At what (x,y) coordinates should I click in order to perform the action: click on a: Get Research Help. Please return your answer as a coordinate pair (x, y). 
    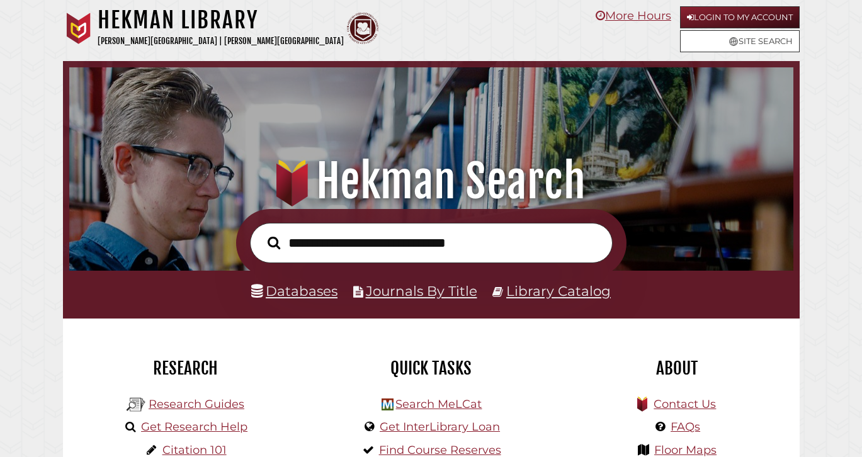
    Looking at the image, I should click on (194, 427).